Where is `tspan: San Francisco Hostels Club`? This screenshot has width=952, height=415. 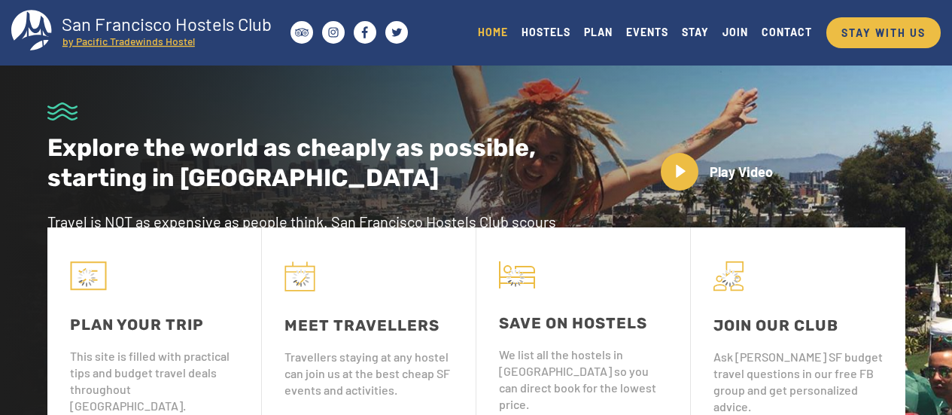 tspan: San Francisco Hostels Club is located at coordinates (166, 23).